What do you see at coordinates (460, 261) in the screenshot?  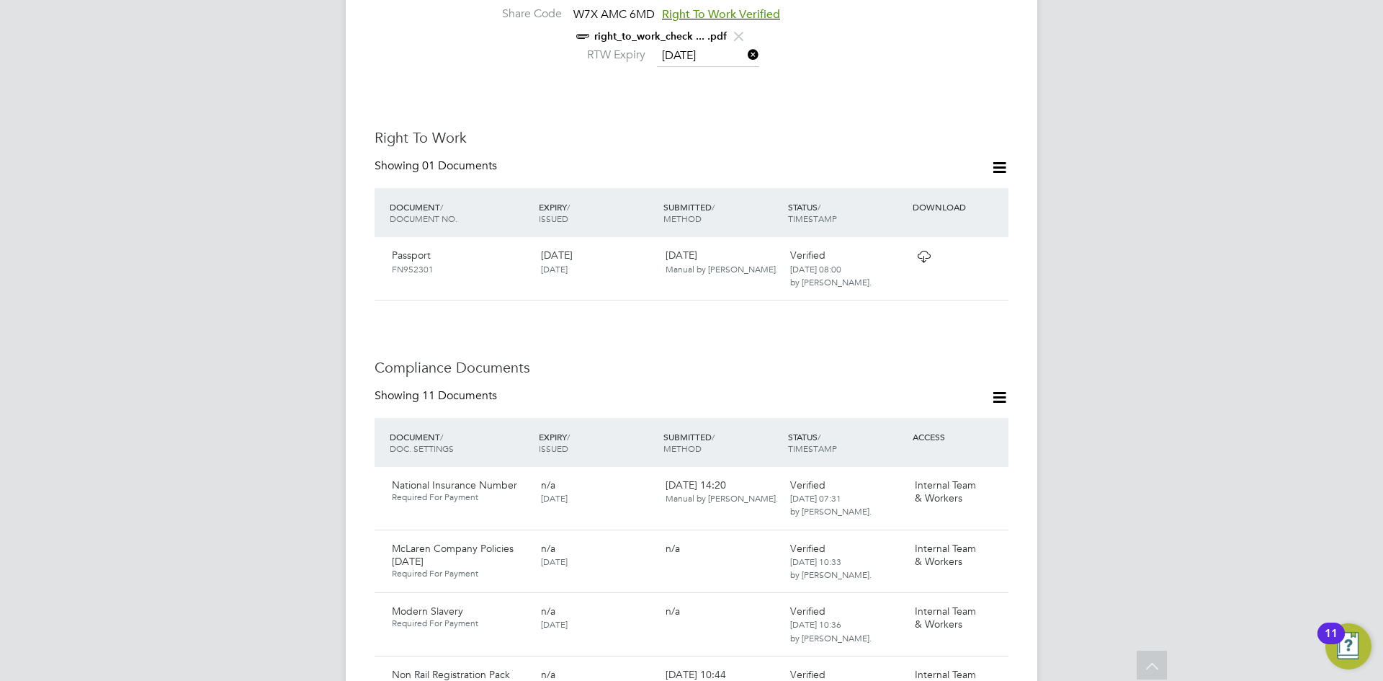 I see `div: Passport` at bounding box center [460, 261].